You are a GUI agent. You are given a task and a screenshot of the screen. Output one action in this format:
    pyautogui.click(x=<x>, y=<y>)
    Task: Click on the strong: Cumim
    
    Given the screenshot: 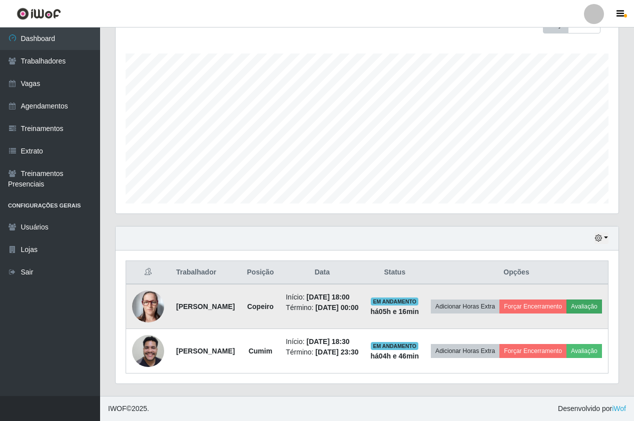 What is the action you would take?
    pyautogui.click(x=260, y=351)
    